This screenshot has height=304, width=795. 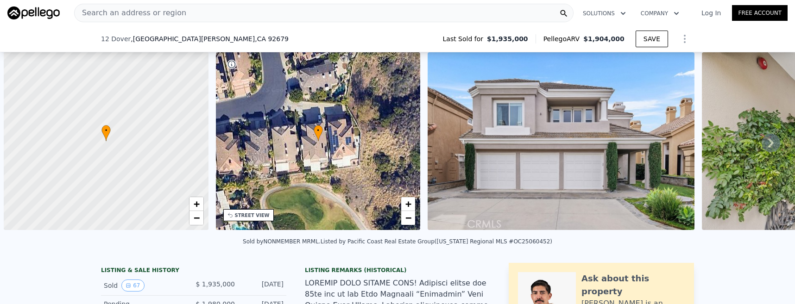 What do you see at coordinates (507, 39) in the screenshot?
I see `span: $1,935,000` at bounding box center [507, 39].